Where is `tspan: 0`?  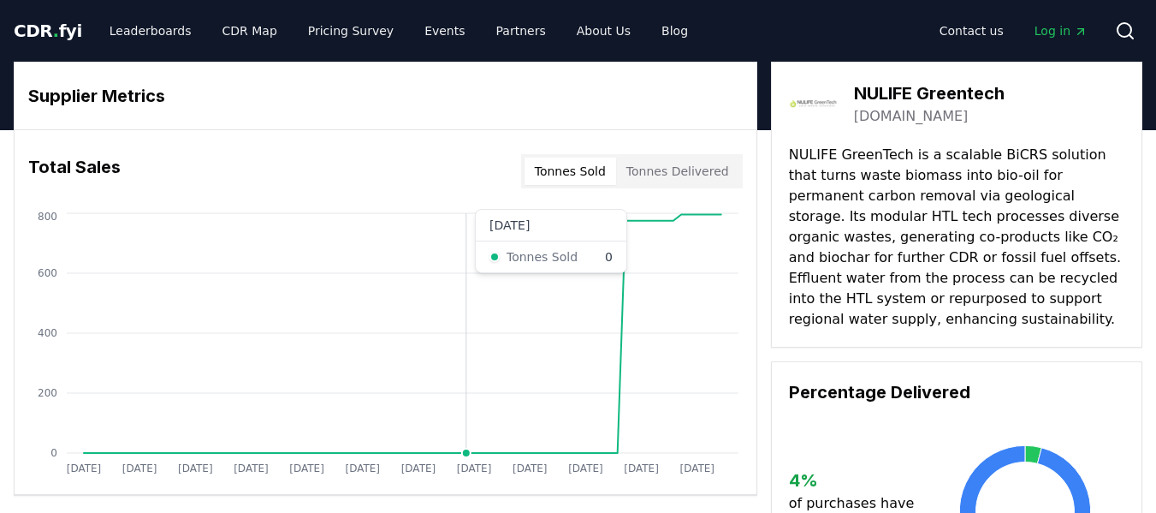
tspan: 0 is located at coordinates (54, 453).